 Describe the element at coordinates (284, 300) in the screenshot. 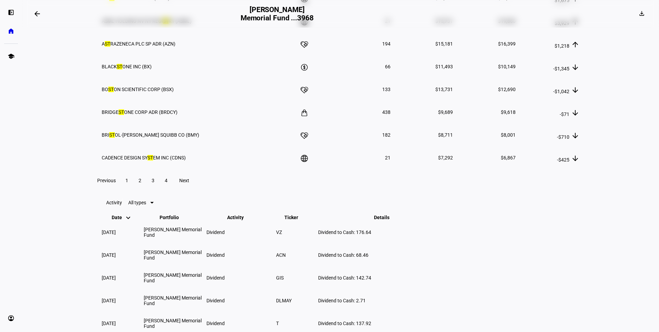

I see `span: DLMAY` at that location.